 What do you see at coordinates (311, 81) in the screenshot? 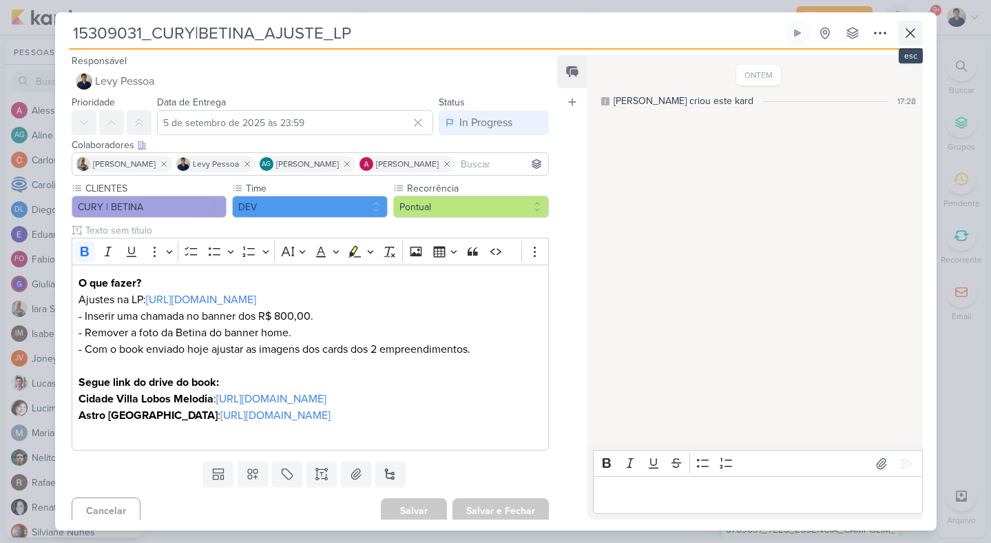
I see `button: Levy Pessoa` at bounding box center [311, 81].